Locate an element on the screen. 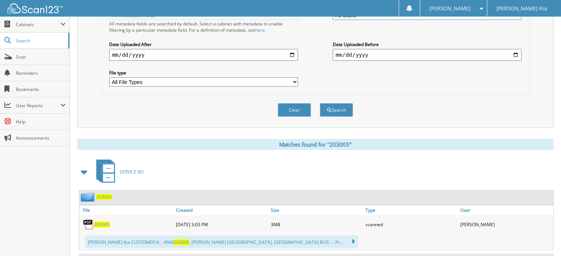 This screenshot has width=561, height=256. a: Type is located at coordinates (411, 210).